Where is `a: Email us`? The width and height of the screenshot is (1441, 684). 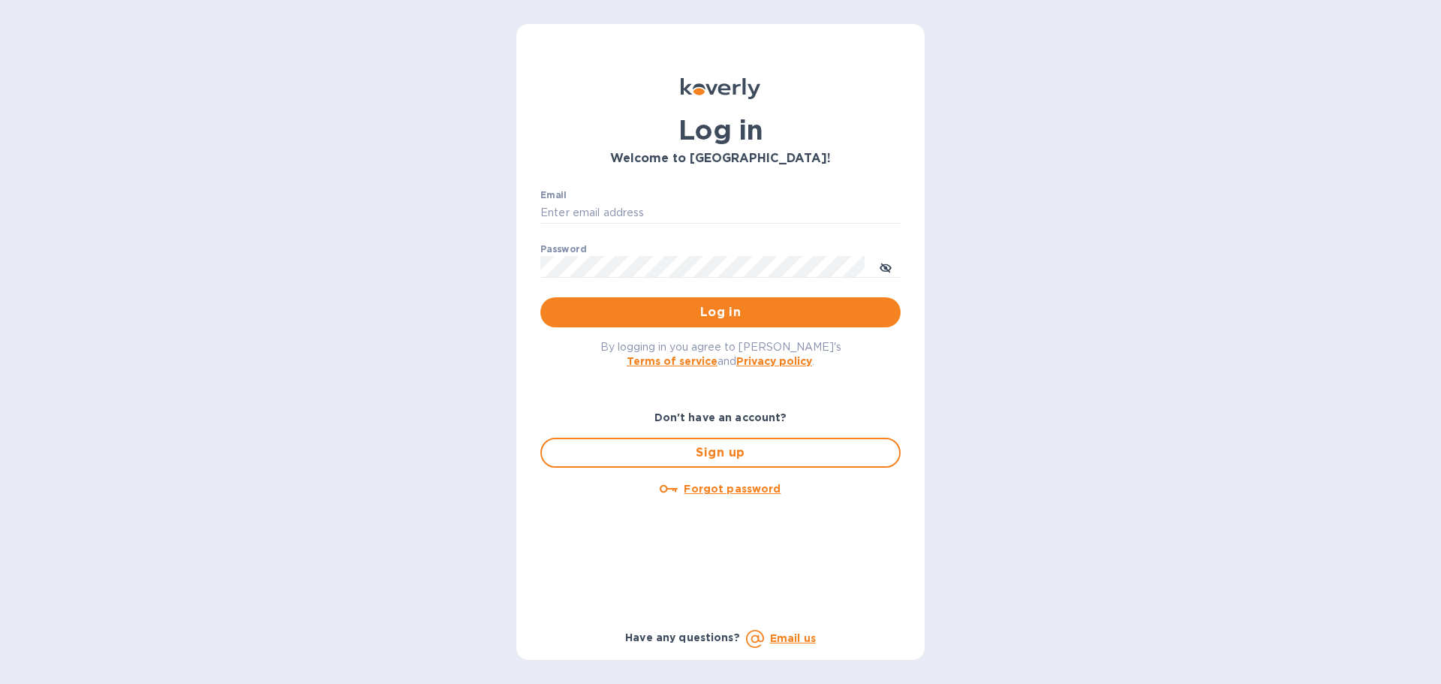 a: Email us is located at coordinates (793, 638).